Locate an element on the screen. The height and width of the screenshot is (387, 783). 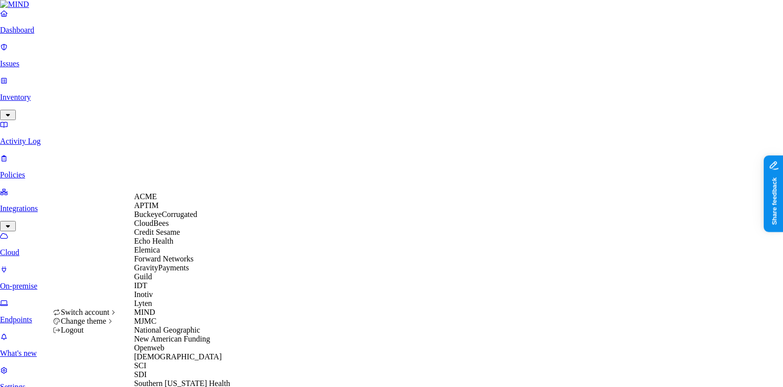
span: Openweb is located at coordinates (149, 347).